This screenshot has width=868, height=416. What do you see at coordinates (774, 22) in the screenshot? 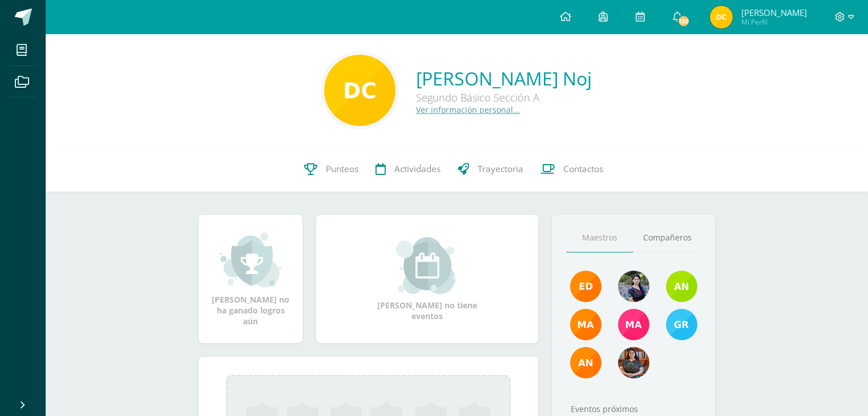
I see `span: Mi Perfil` at bounding box center [774, 22].